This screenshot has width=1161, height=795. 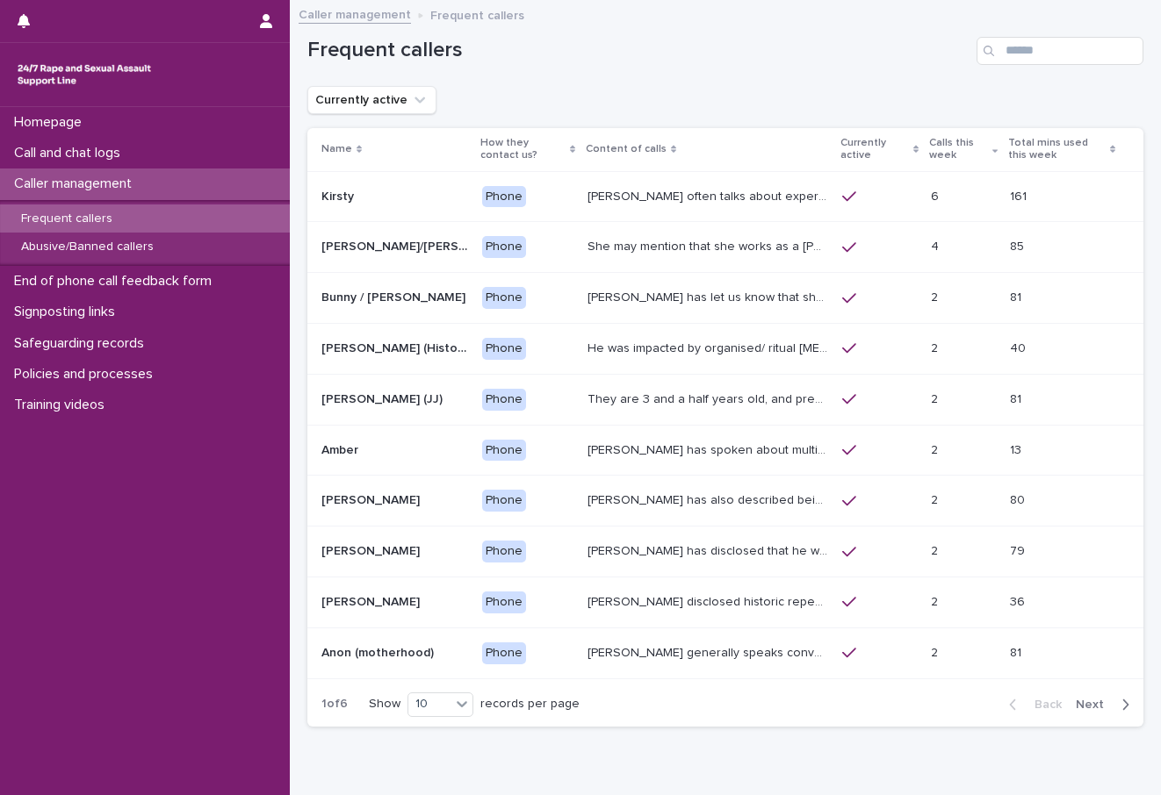 I want to click on p: 6, so click(x=936, y=195).